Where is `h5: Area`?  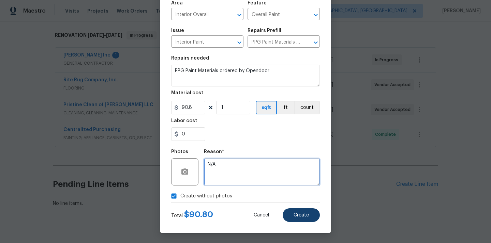
h5: Area is located at coordinates (177, 3).